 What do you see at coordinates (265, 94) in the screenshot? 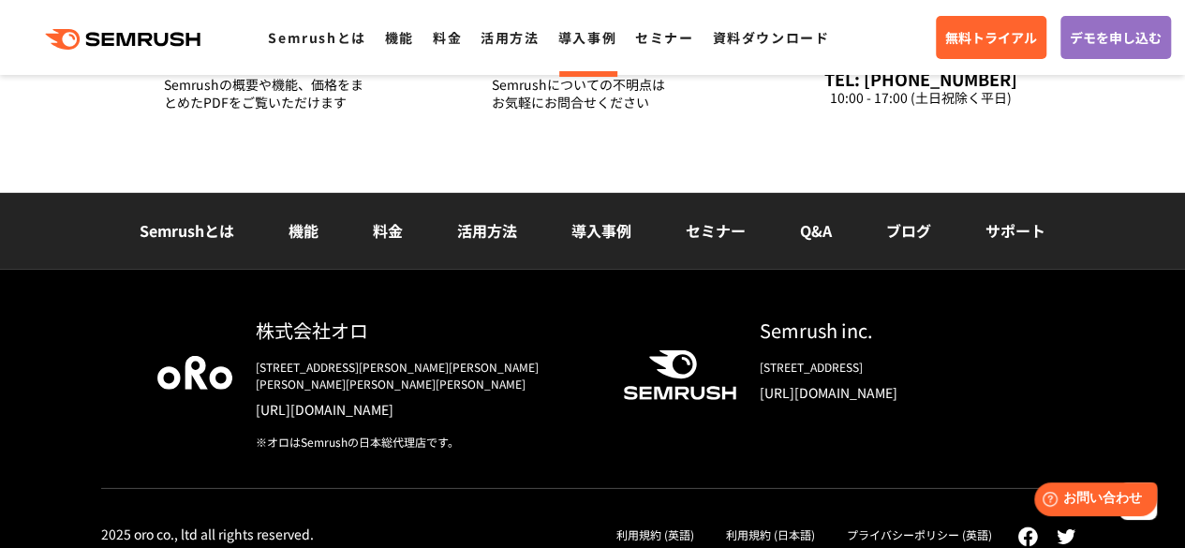
I see `div: Semrushの概要や機能、価格をまとめたPDFをご覧いただけます` at bounding box center [265, 94].